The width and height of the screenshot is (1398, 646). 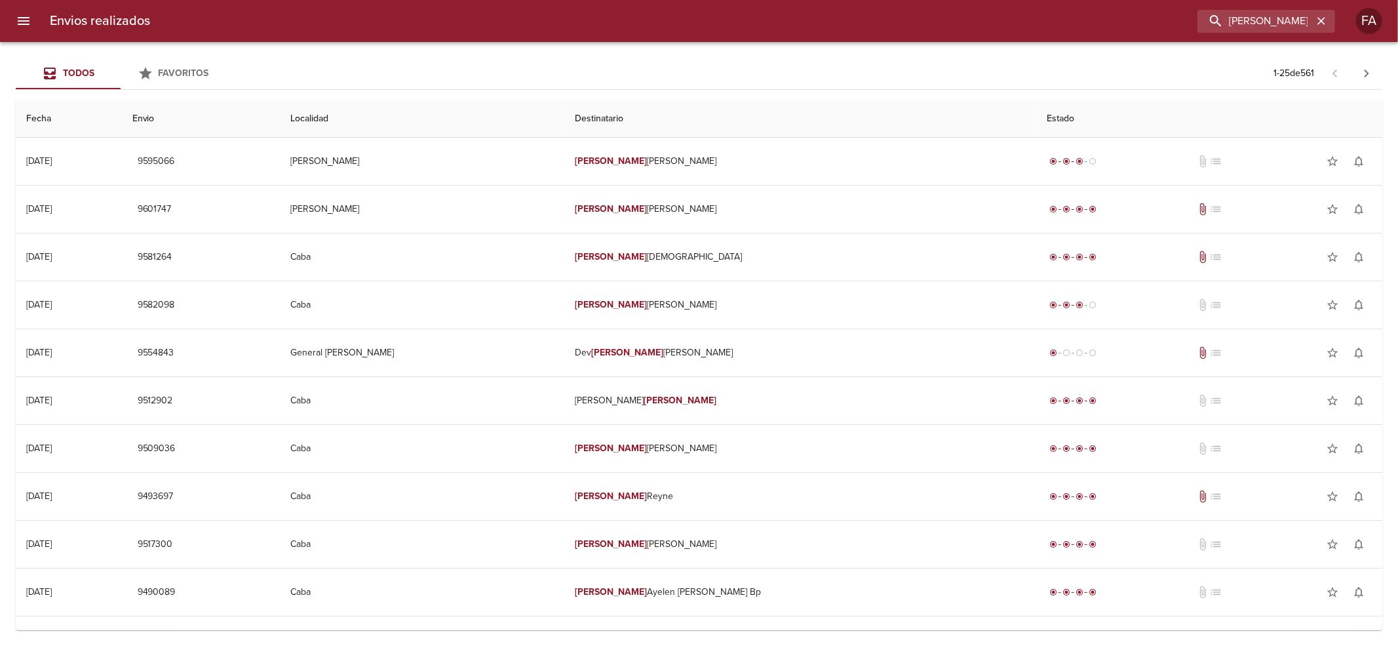 I want to click on span: 9517300, so click(x=155, y=544).